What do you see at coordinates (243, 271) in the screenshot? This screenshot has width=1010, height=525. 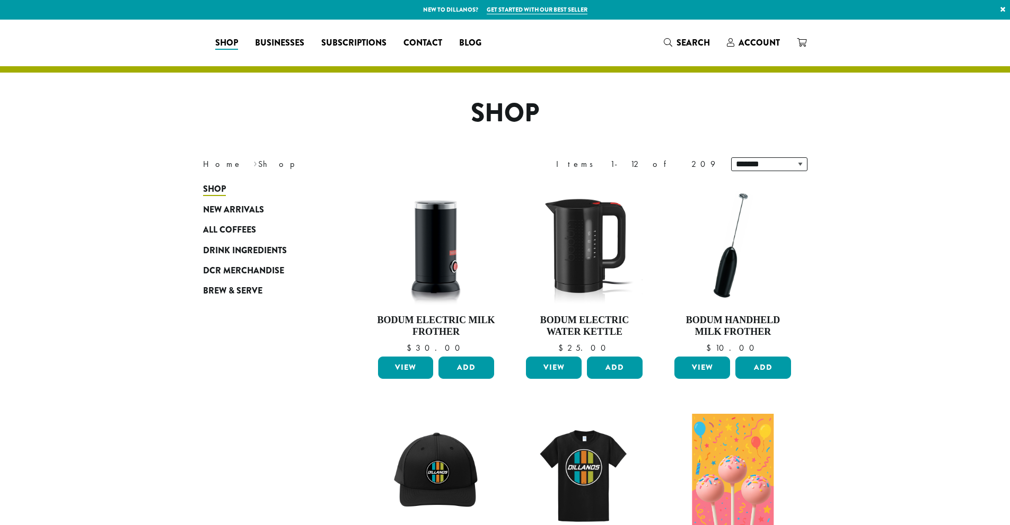 I see `span: DCR Merchandise` at bounding box center [243, 271].